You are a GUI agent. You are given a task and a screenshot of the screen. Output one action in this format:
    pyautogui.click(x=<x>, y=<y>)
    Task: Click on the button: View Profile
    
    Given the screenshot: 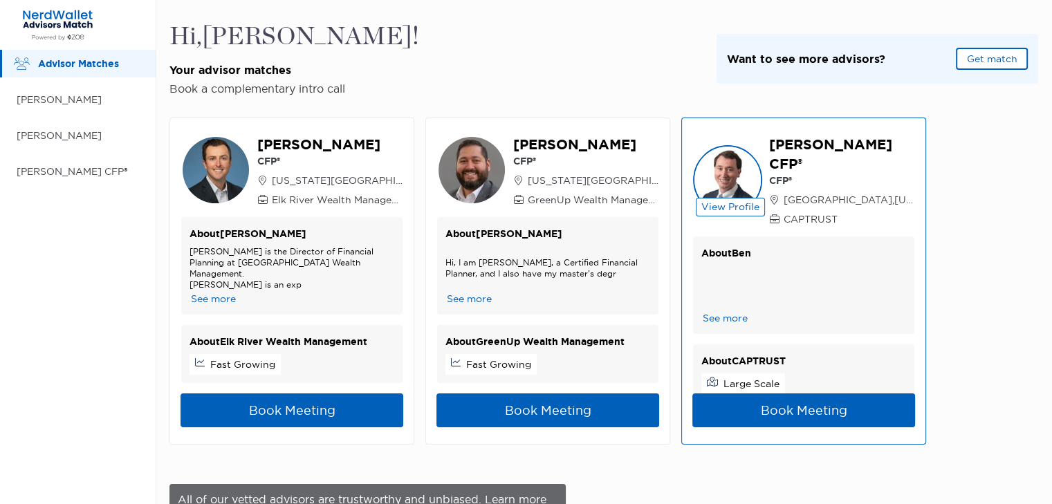 What is the action you would take?
    pyautogui.click(x=731, y=207)
    